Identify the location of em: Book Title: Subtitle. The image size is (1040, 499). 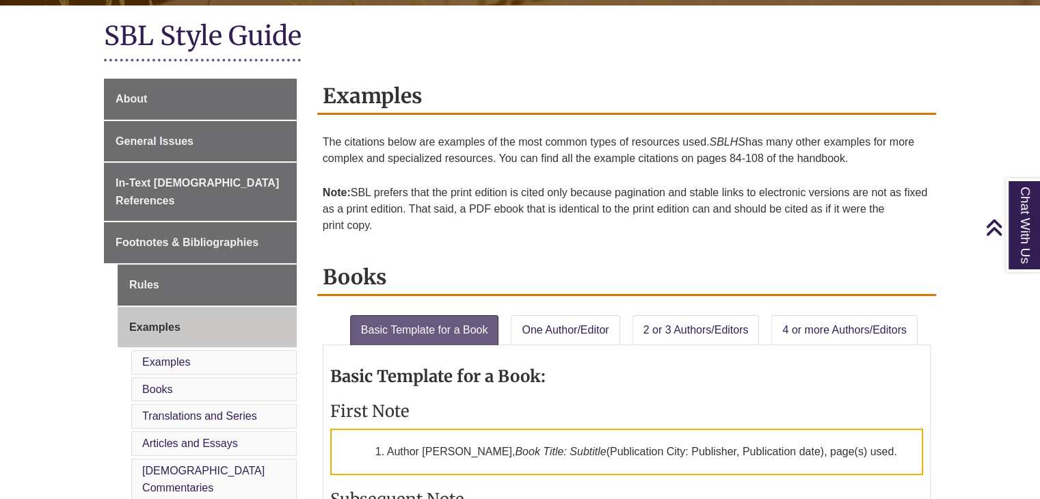
(560, 451).